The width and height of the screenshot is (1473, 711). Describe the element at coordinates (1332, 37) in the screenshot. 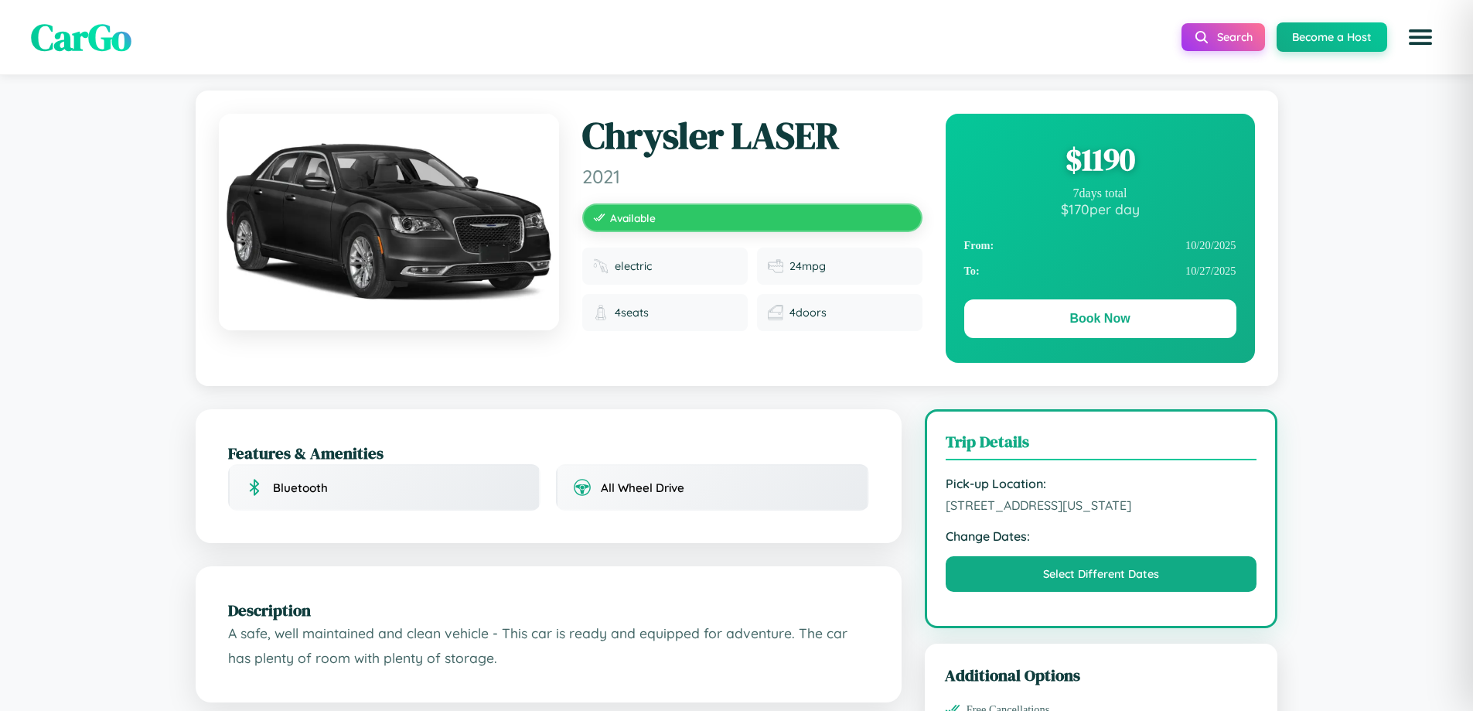

I see `button: Become a Host` at that location.